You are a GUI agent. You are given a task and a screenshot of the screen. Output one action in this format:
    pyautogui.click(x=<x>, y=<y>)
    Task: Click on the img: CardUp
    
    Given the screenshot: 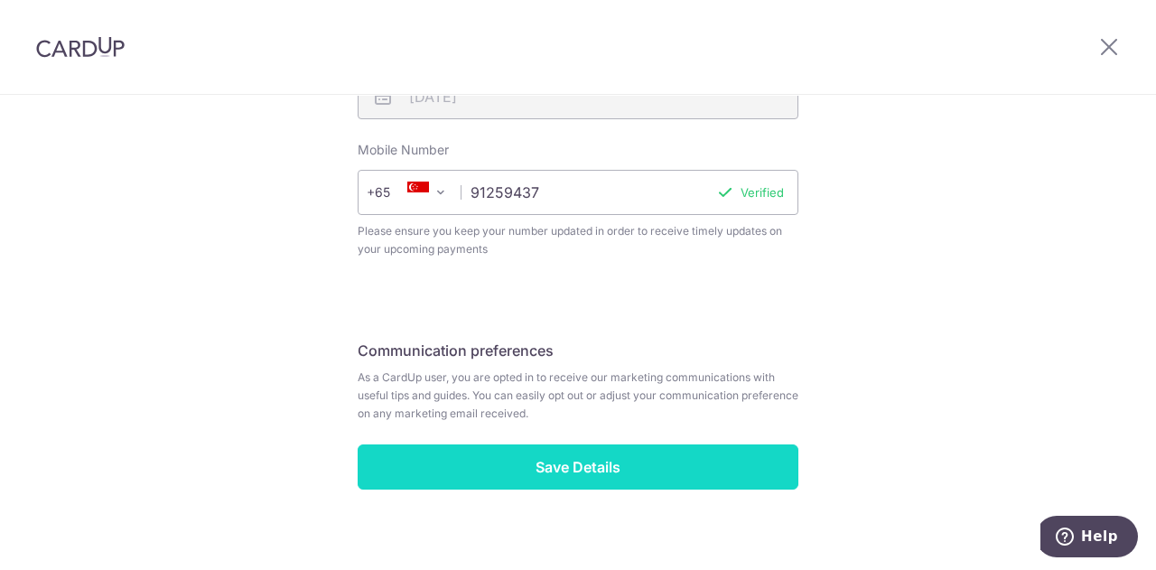 What is the action you would take?
    pyautogui.click(x=80, y=47)
    